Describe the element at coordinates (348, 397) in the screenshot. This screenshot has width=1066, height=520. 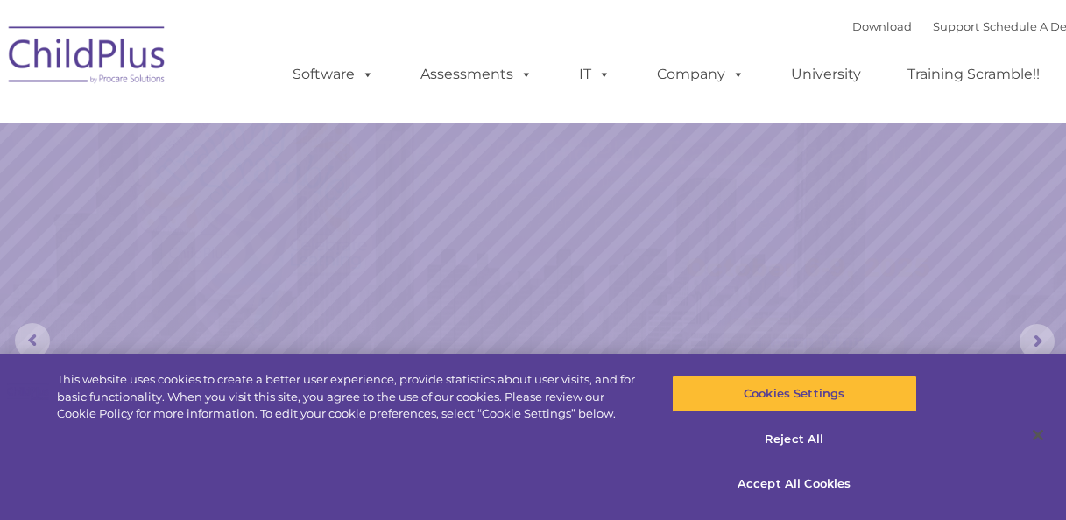
I see `div: This website uses cookies to create a better user experience, provide statistics about user visit...` at that location.